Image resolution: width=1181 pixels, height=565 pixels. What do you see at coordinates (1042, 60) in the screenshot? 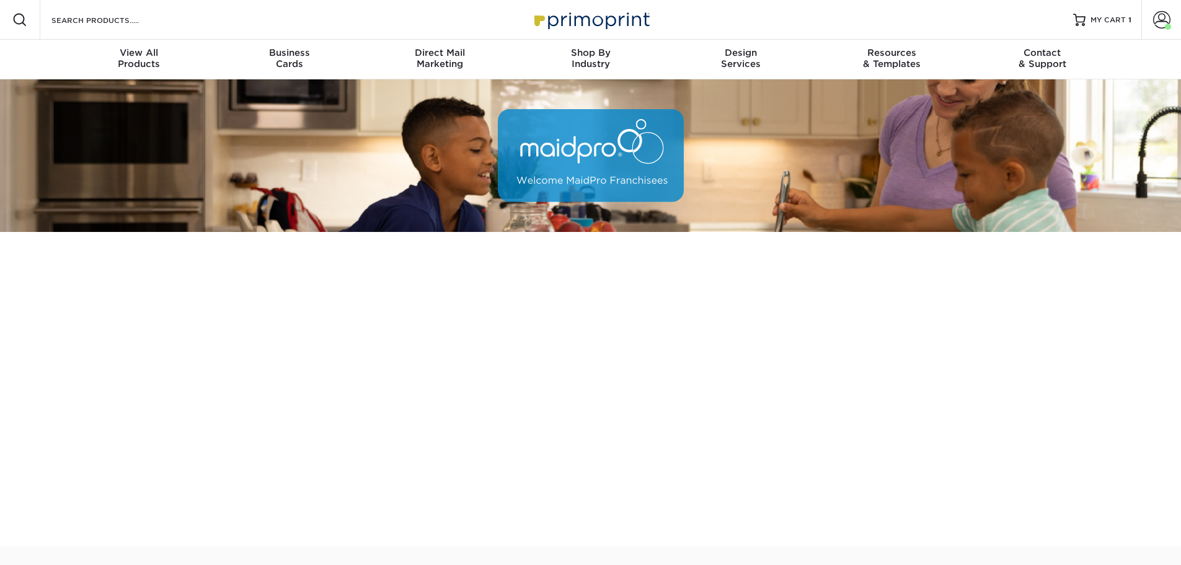
I see `a: Contact& Support` at bounding box center [1042, 60].